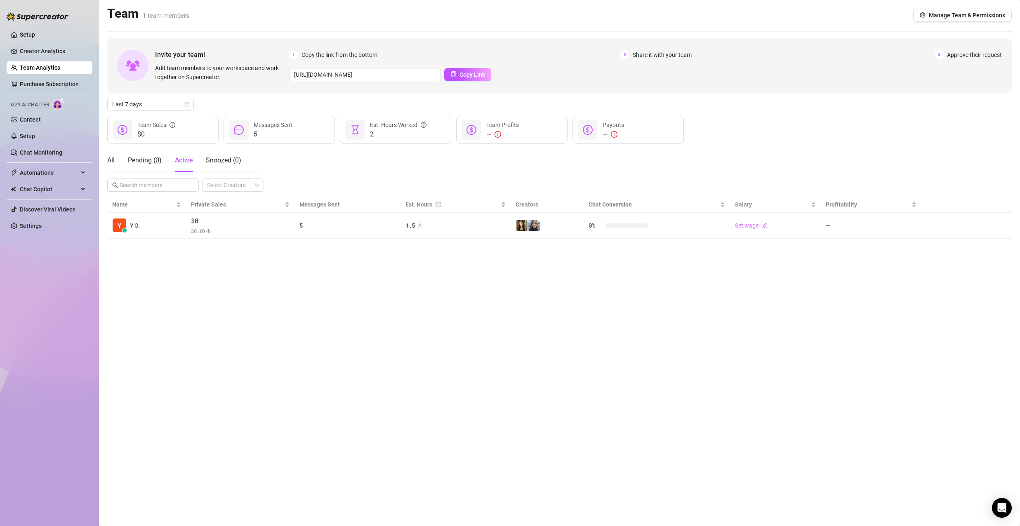  Describe the element at coordinates (751, 226) in the screenshot. I see `a: Set wageedit` at that location.